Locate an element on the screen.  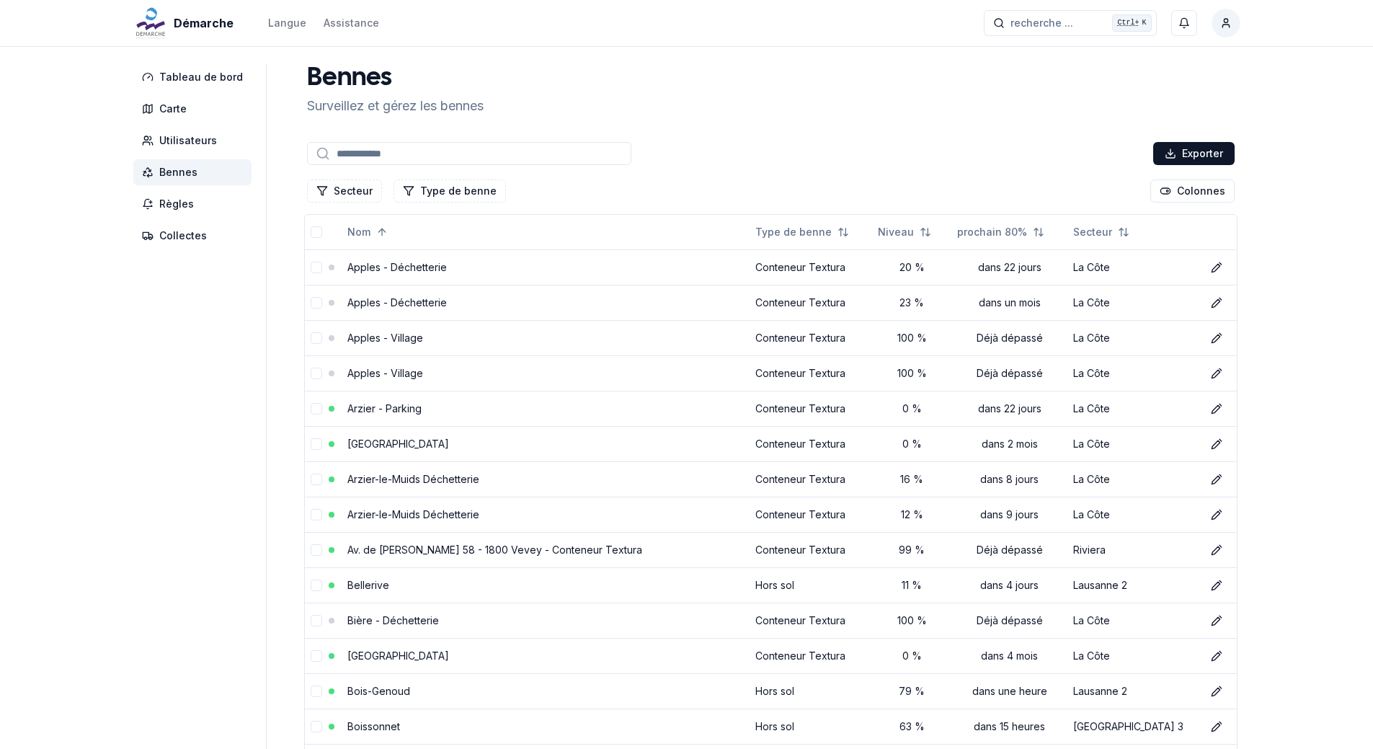
div: dans 2 mois is located at coordinates (1009, 444).